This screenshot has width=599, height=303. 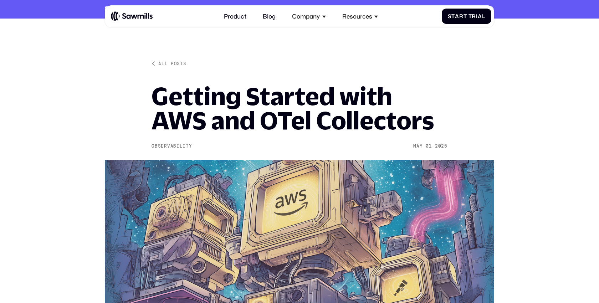 What do you see at coordinates (441, 146) in the screenshot?
I see `div: 2025` at bounding box center [441, 146].